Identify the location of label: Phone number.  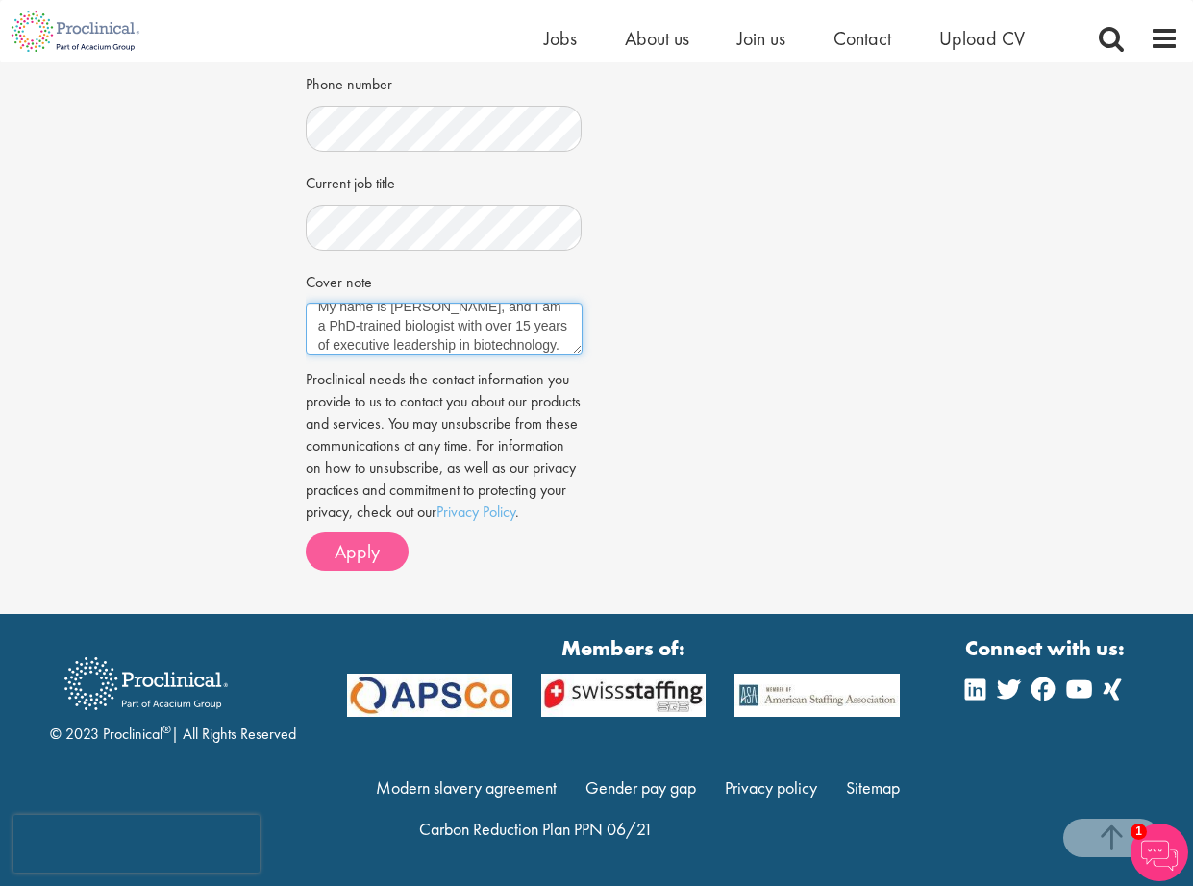
(349, 82).